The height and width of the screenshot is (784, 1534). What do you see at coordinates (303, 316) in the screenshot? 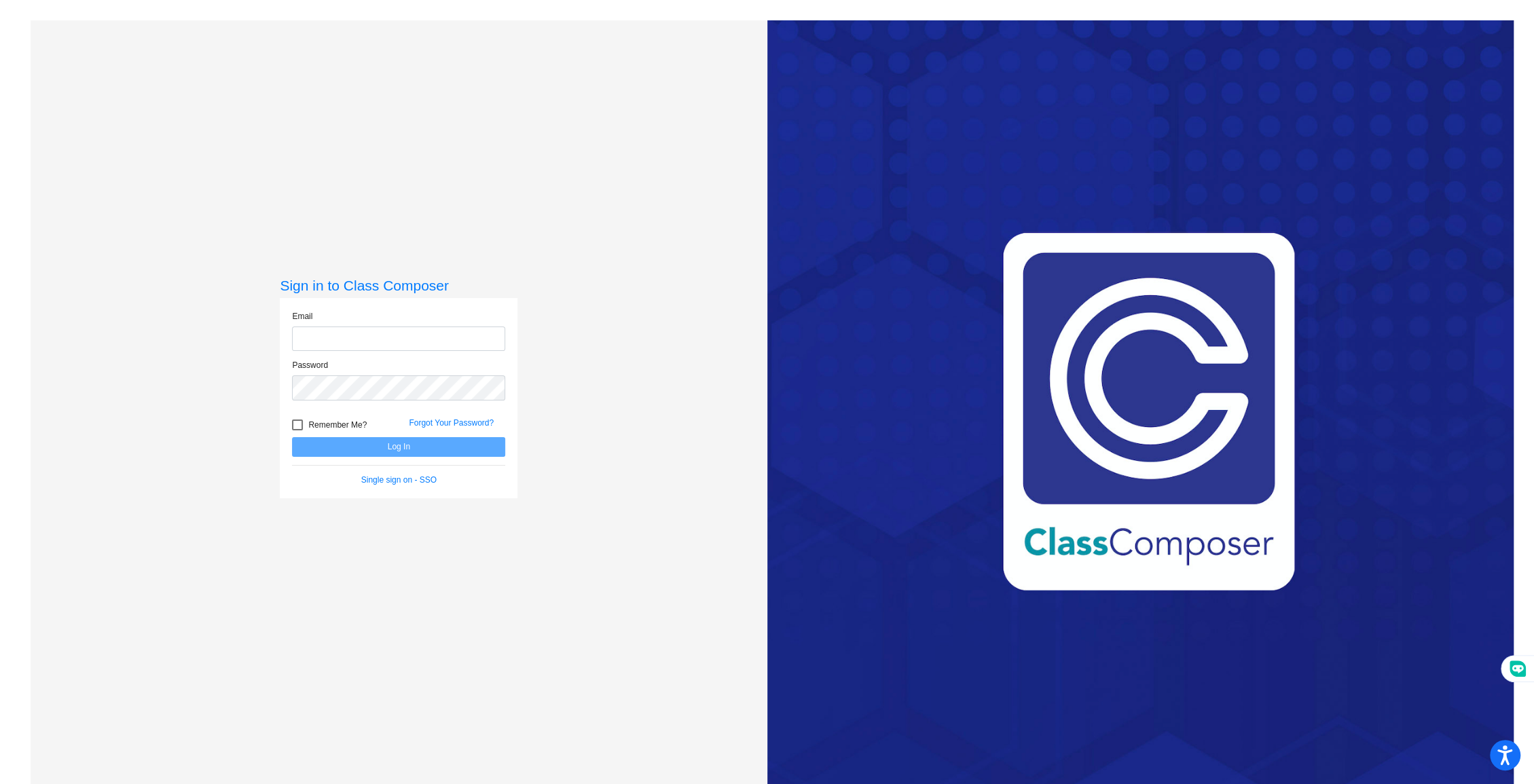
I see `label: Email` at bounding box center [303, 316].